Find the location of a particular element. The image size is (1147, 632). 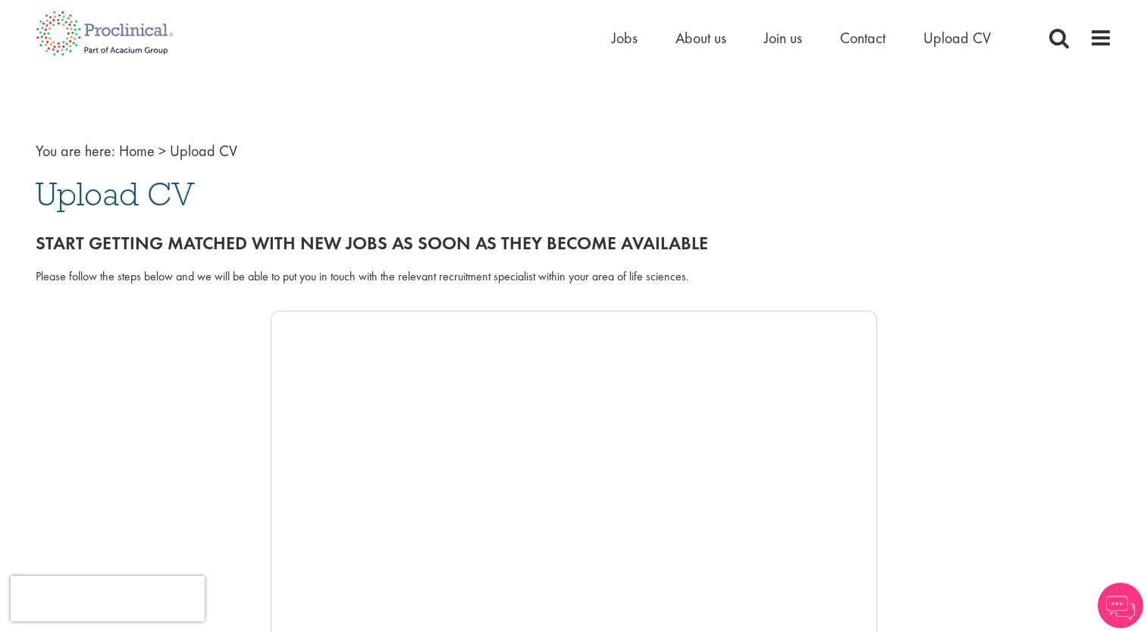

a: breadcrumb link is located at coordinates (136, 151).